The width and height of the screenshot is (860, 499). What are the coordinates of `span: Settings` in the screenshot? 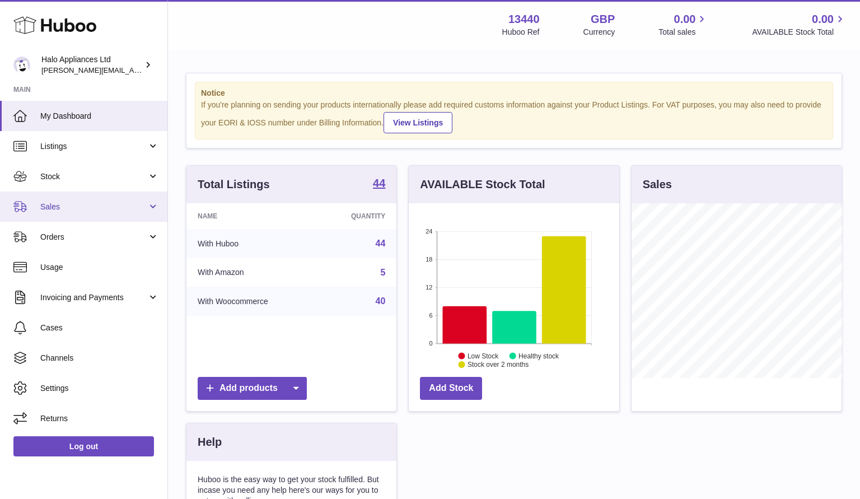 It's located at (100, 388).